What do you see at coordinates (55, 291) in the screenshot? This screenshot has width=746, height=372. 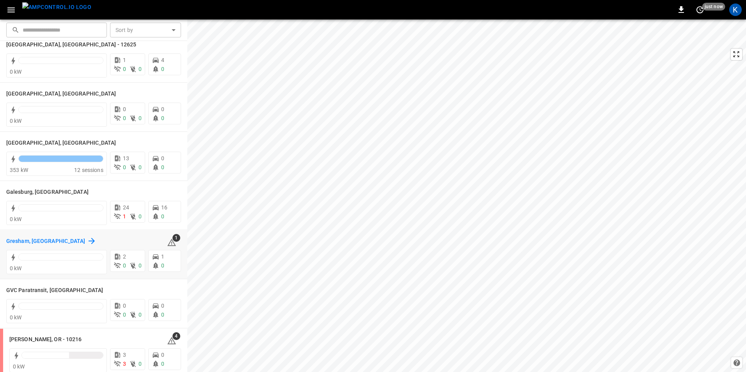 I see `h6: GVC Paratransit, NY` at bounding box center [55, 291].